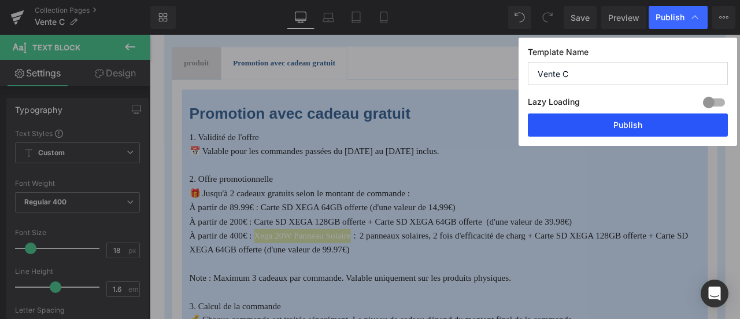  I want to click on span: Publish, so click(670, 17).